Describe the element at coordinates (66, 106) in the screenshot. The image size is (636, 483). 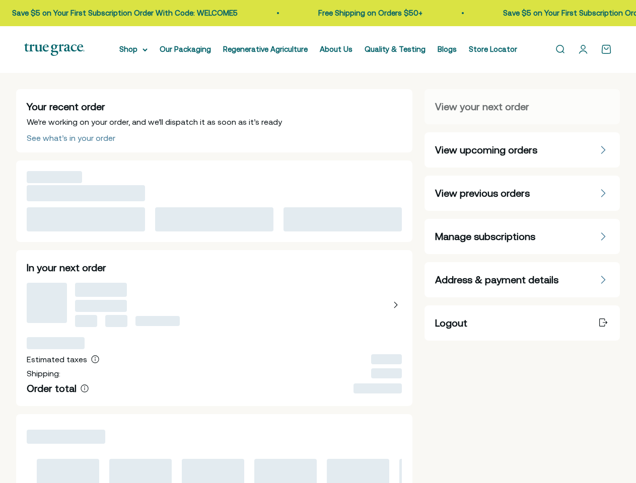
I see `span: Your recent order` at that location.